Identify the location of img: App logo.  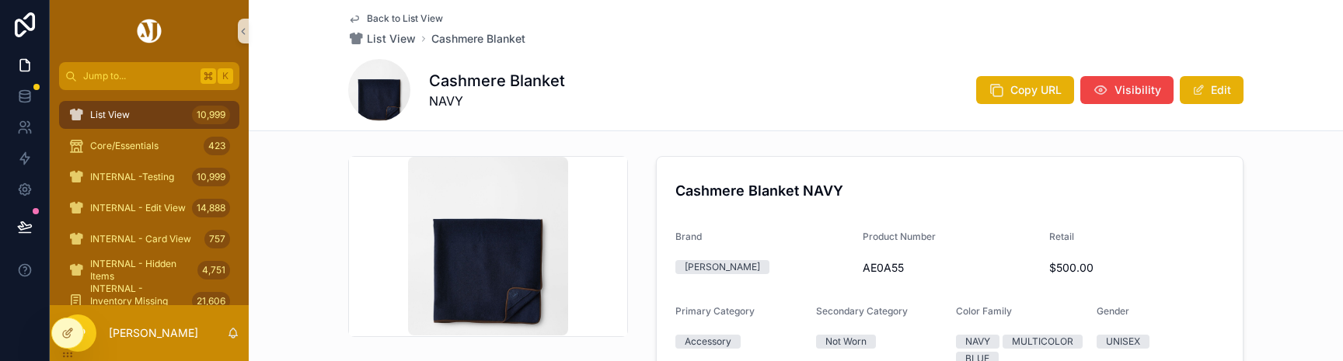
(149, 31).